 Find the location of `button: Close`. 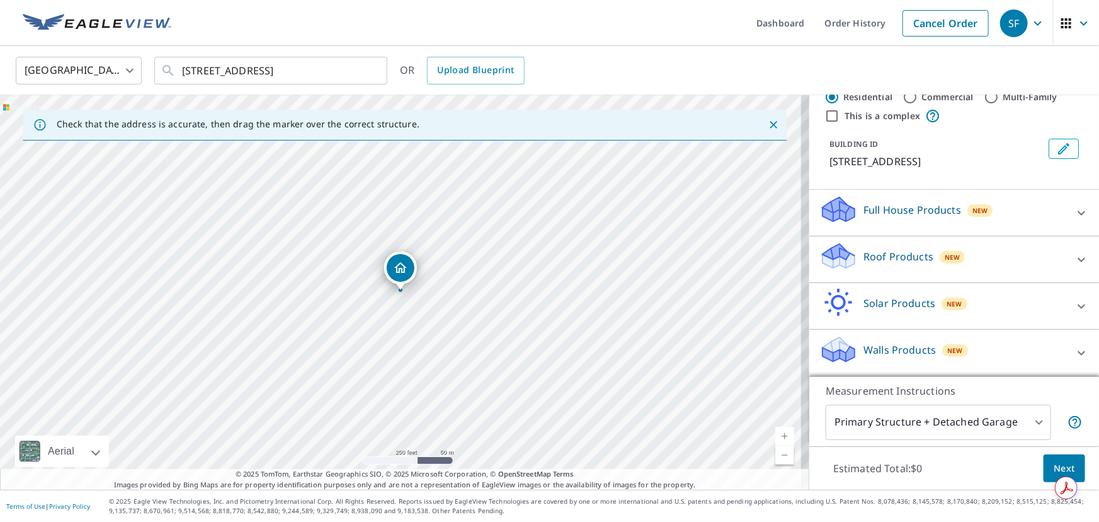

button: Close is located at coordinates (774, 125).